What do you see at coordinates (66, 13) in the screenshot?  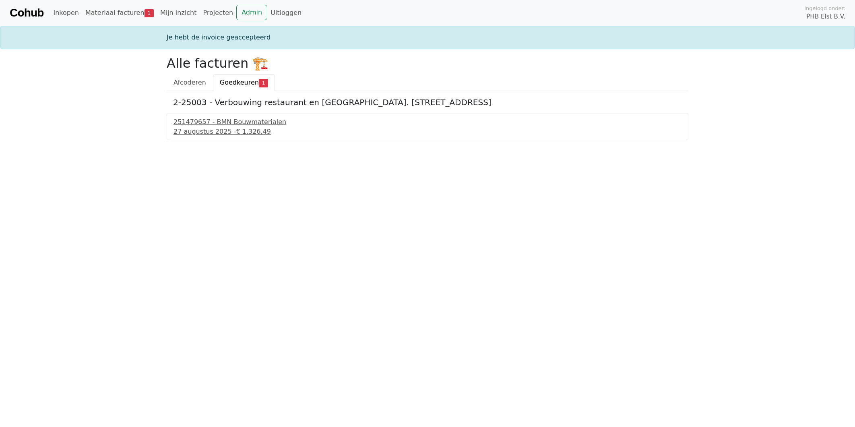 I see `a: Inkopen` at bounding box center [66, 13].